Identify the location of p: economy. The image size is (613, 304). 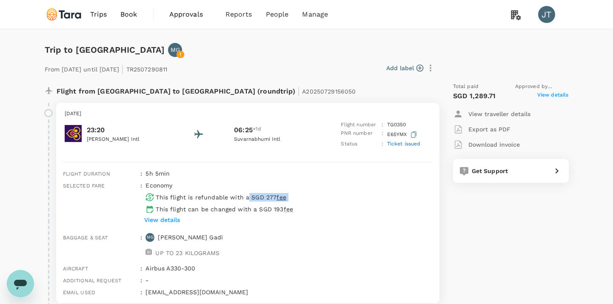
(159, 186).